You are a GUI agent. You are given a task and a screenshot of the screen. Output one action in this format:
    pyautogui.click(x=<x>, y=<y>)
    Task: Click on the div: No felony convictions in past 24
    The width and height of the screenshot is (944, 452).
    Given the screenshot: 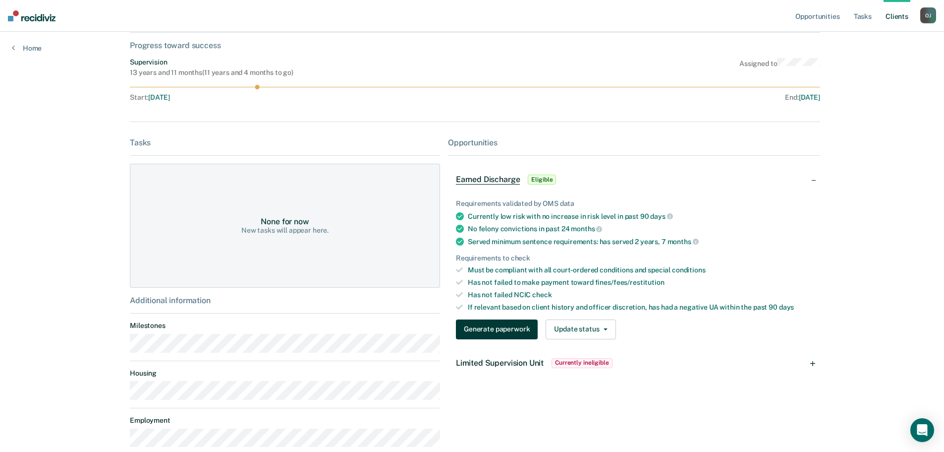 What is the action you would take?
    pyautogui.click(x=640, y=229)
    